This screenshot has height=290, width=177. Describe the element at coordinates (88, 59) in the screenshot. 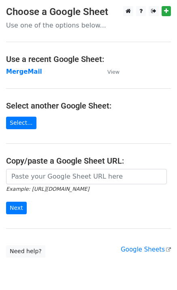

I see `h4: Use a recent Google Sheet:` at that location.